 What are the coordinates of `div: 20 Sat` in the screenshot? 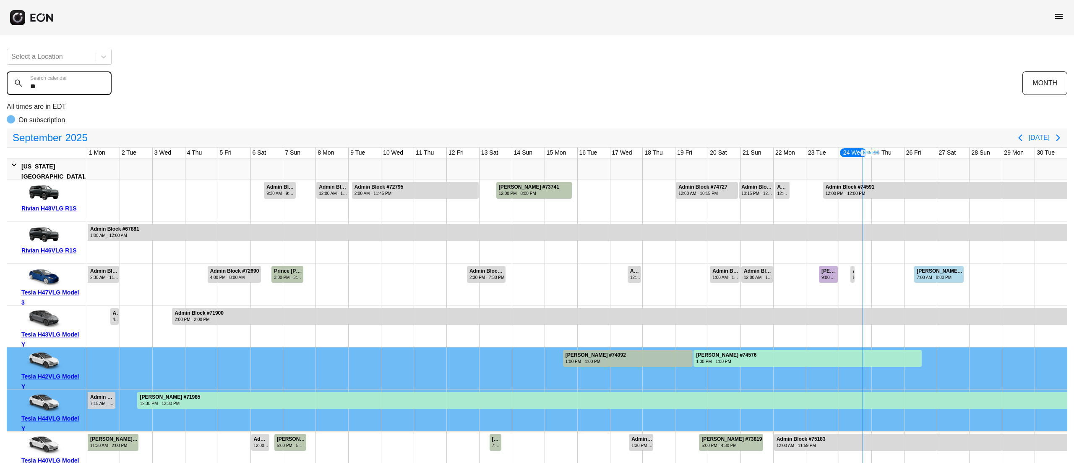 It's located at (719, 152).